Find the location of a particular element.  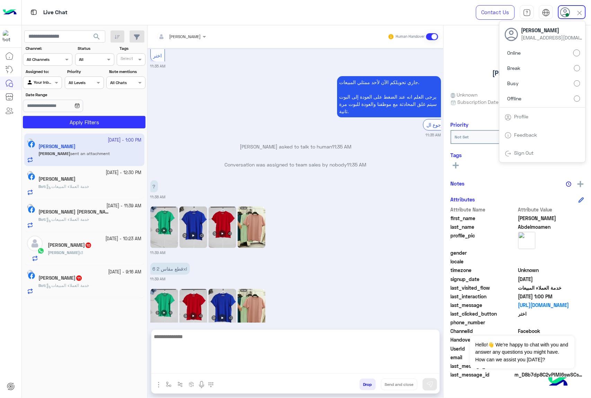

div: Select is located at coordinates (126, 59).